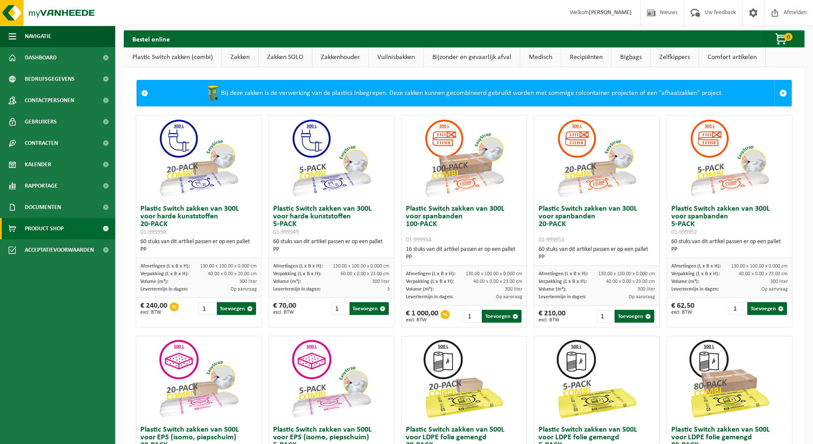 This screenshot has height=444, width=813. What do you see at coordinates (730, 158) in the screenshot?
I see `img: 01-999952` at bounding box center [730, 158].